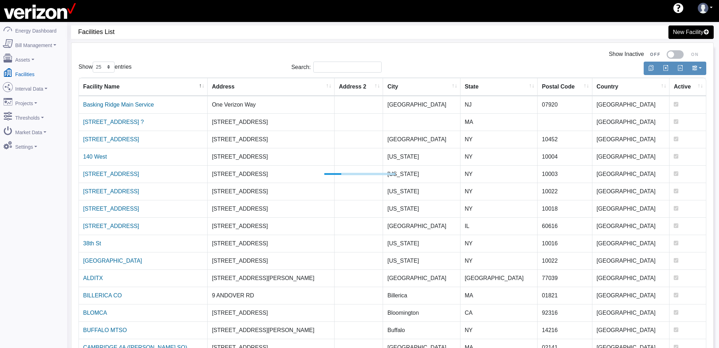 The height and width of the screenshot is (348, 719). Describe the element at coordinates (143, 87) in the screenshot. I see `th: Facility Name : activate to sort column descending` at that location.